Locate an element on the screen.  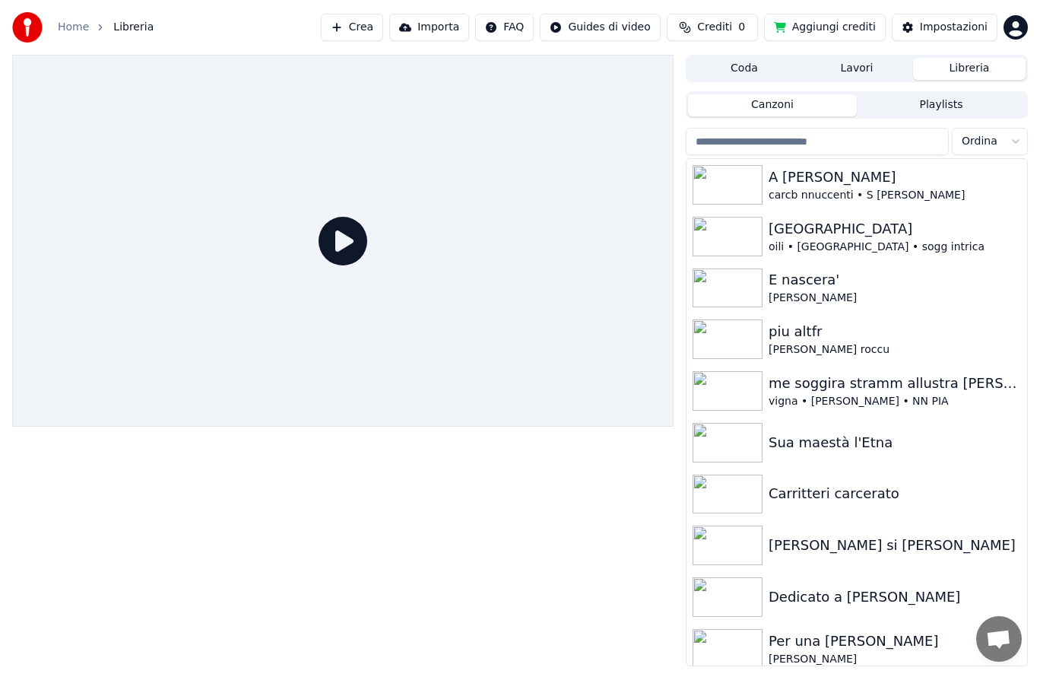
a: Aprire la chat is located at coordinates (999, 639).